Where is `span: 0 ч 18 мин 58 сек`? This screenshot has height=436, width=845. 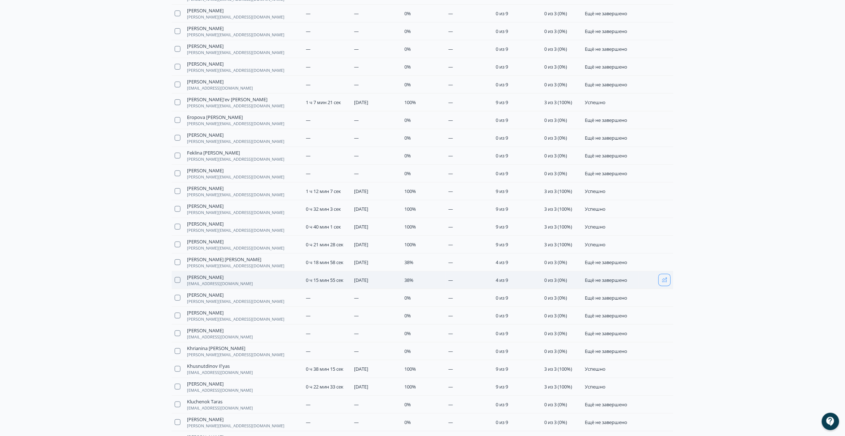
span: 0 ч 18 мин 58 сек is located at coordinates (325, 262).